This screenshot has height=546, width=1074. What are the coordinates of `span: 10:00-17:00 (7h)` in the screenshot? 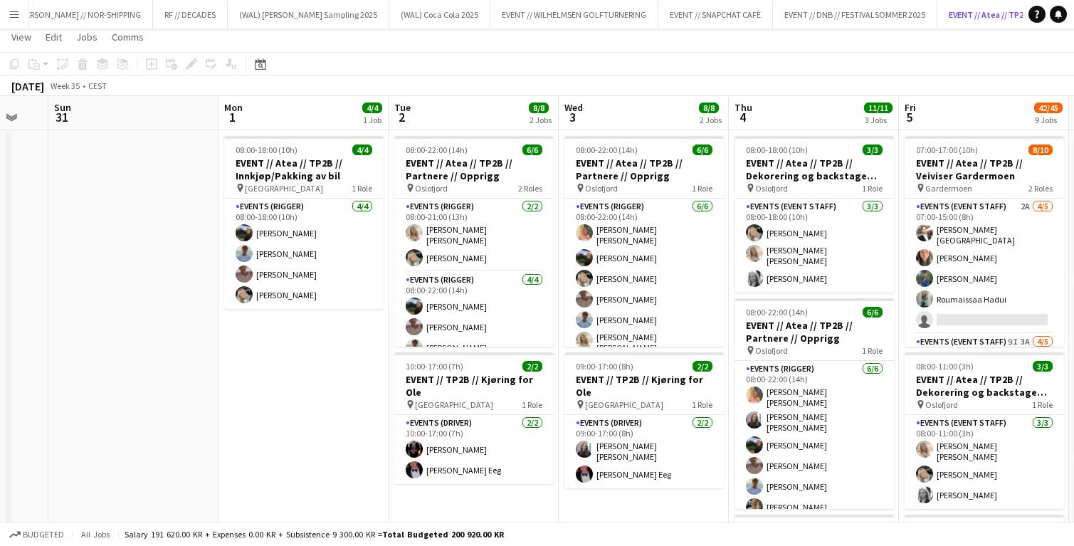 It's located at (434, 366).